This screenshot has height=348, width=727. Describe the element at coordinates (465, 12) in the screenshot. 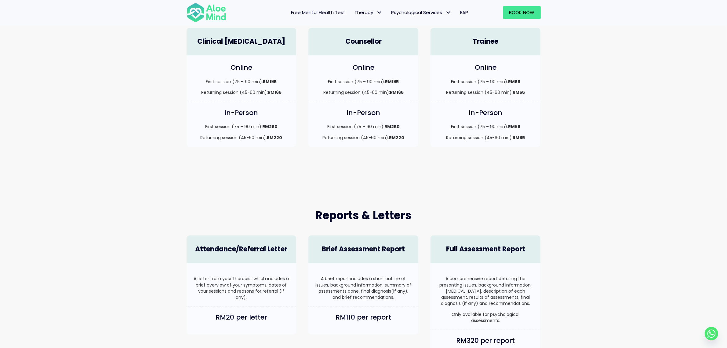

I see `span: EAP` at that location.